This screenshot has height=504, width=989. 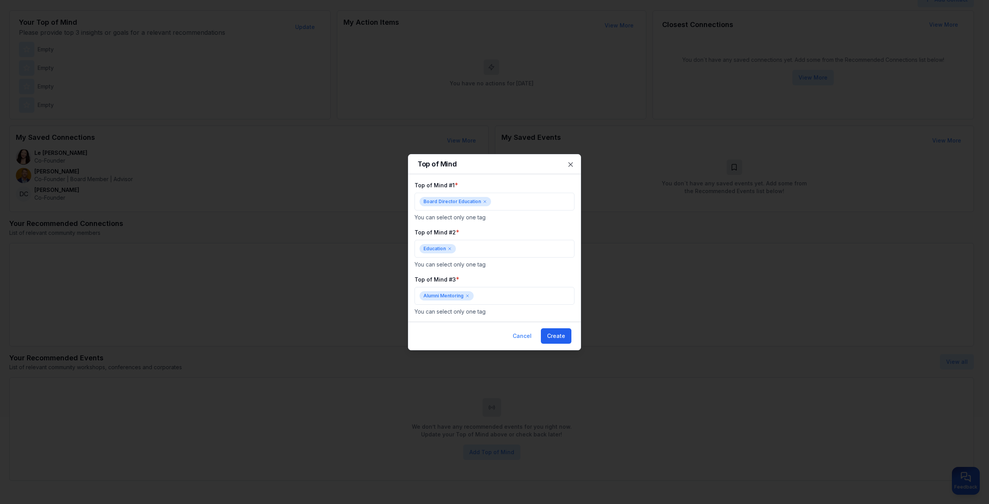 I want to click on button: Cancel, so click(x=522, y=336).